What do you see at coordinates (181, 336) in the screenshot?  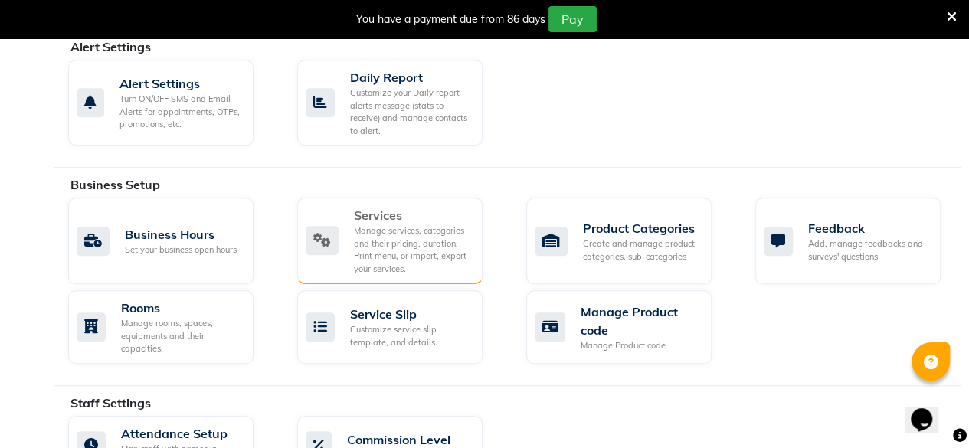 I see `div: Manage rooms, spaces, equipments and their capacities.` at bounding box center [181, 336].